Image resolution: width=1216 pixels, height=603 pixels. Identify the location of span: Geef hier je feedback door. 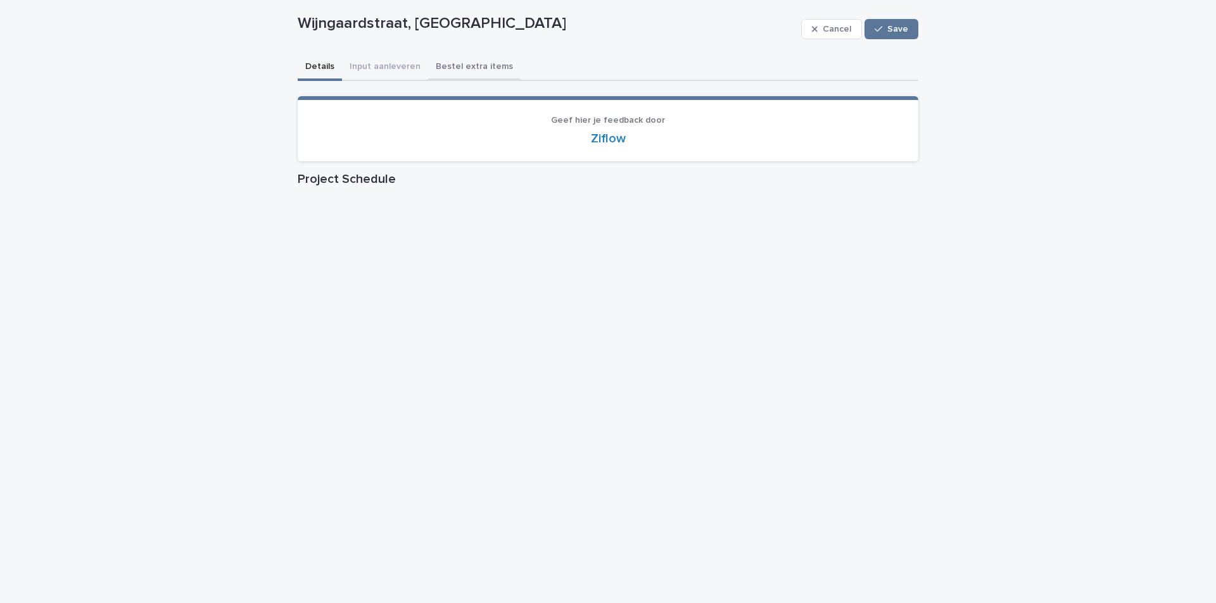
(608, 120).